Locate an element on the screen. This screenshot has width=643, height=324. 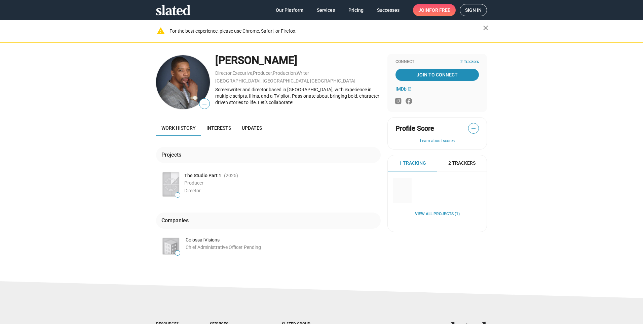
span: Join is located at coordinates (434, 10).